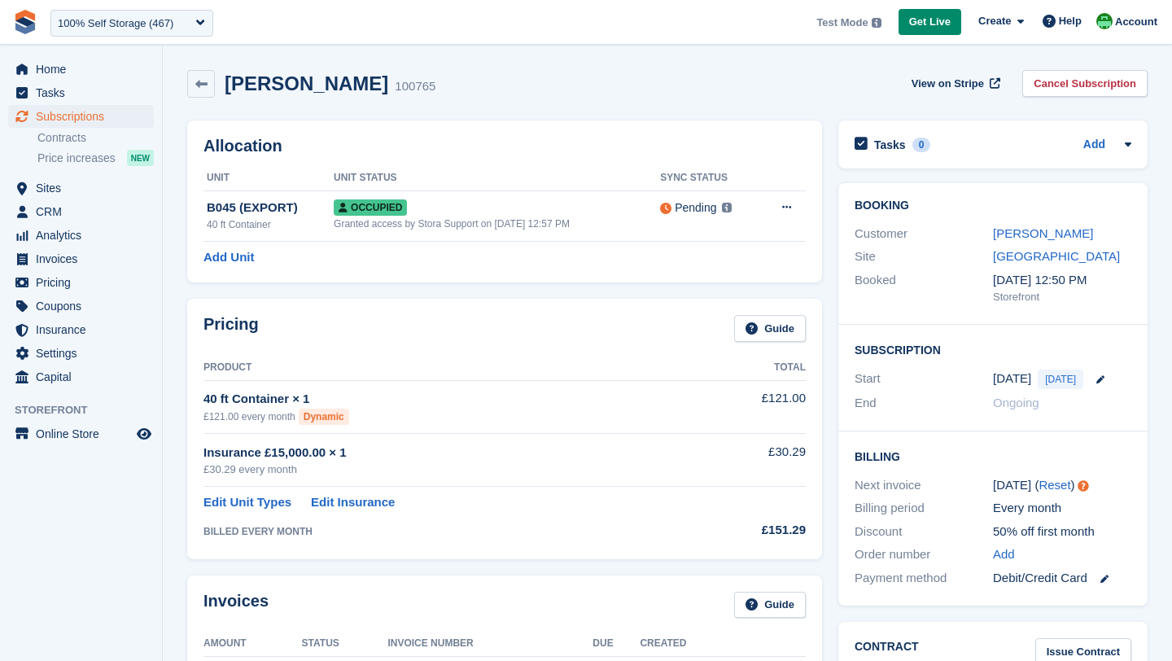  What do you see at coordinates (144, 434) in the screenshot?
I see `a: Preview store` at bounding box center [144, 434].